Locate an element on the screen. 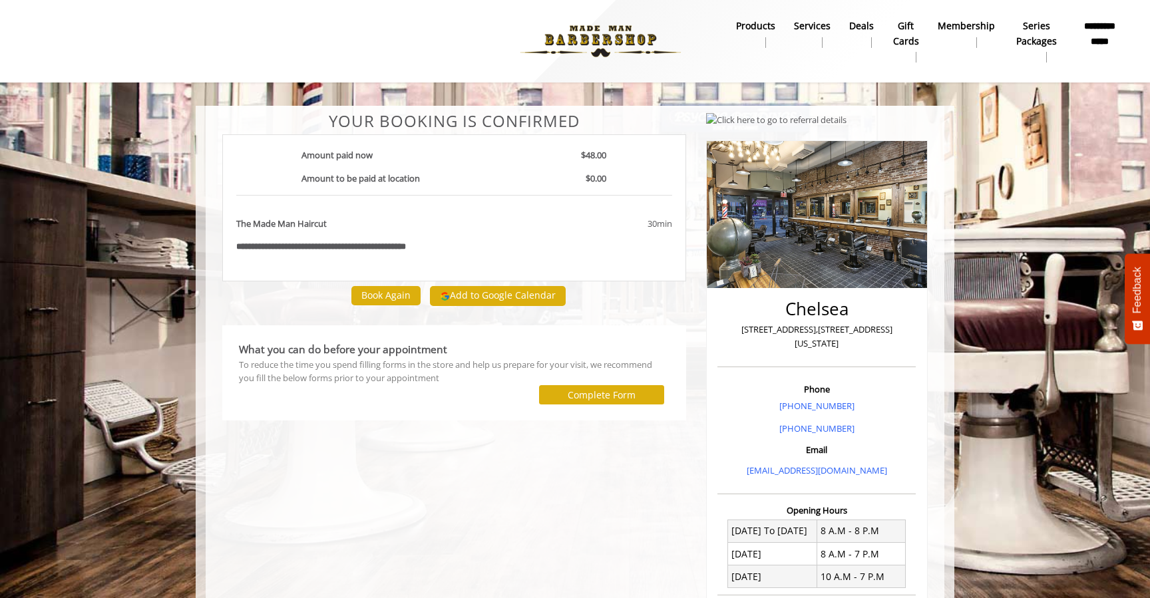  a: ServicesServices is located at coordinates (812, 34).